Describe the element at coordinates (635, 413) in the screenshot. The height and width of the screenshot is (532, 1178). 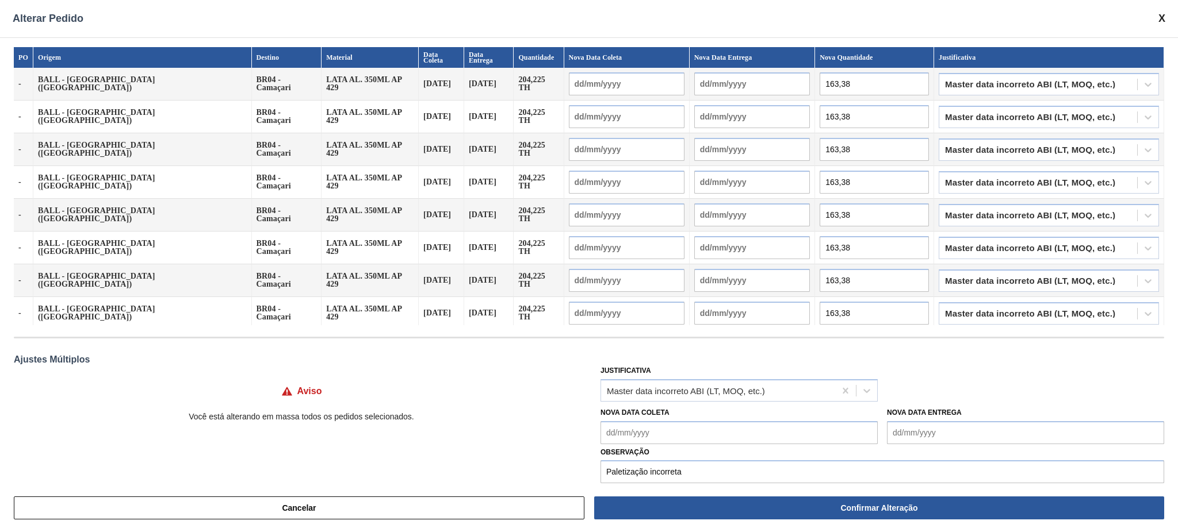
I see `label: Nova Data Coleta` at that location.